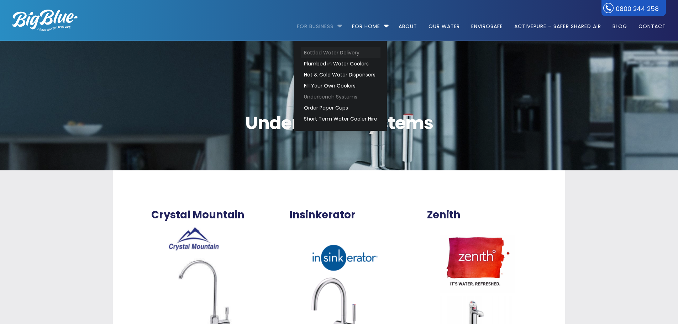  I want to click on img: logo, so click(45, 20).